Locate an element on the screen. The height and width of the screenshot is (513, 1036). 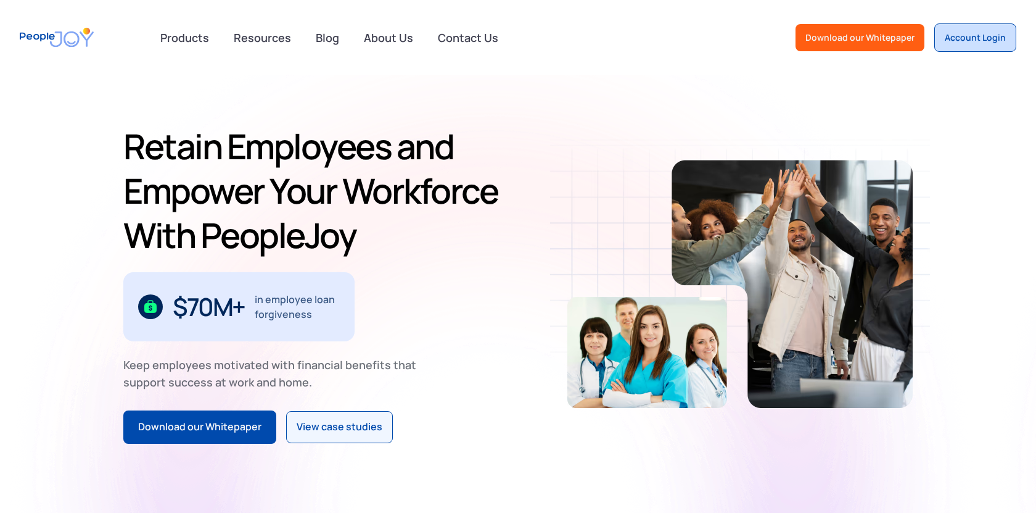
div: View case studies is located at coordinates (339, 427).